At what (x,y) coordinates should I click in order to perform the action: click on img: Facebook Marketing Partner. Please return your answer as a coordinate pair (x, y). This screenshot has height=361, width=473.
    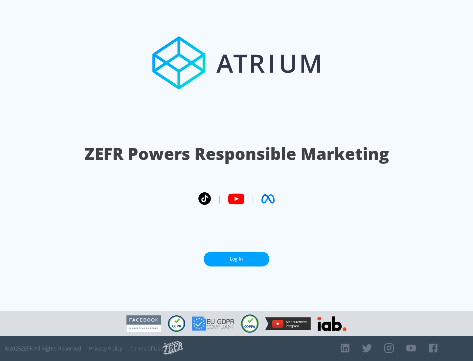
    Looking at the image, I should click on (144, 324).